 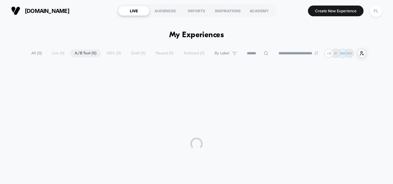 What do you see at coordinates (349, 53) in the screenshot?
I see `p: NN` at bounding box center [349, 53].